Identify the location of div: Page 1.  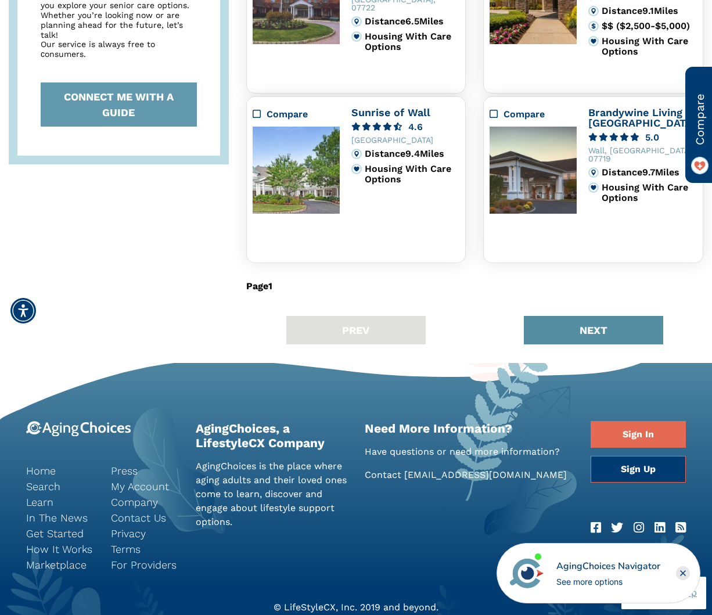
(259, 286).